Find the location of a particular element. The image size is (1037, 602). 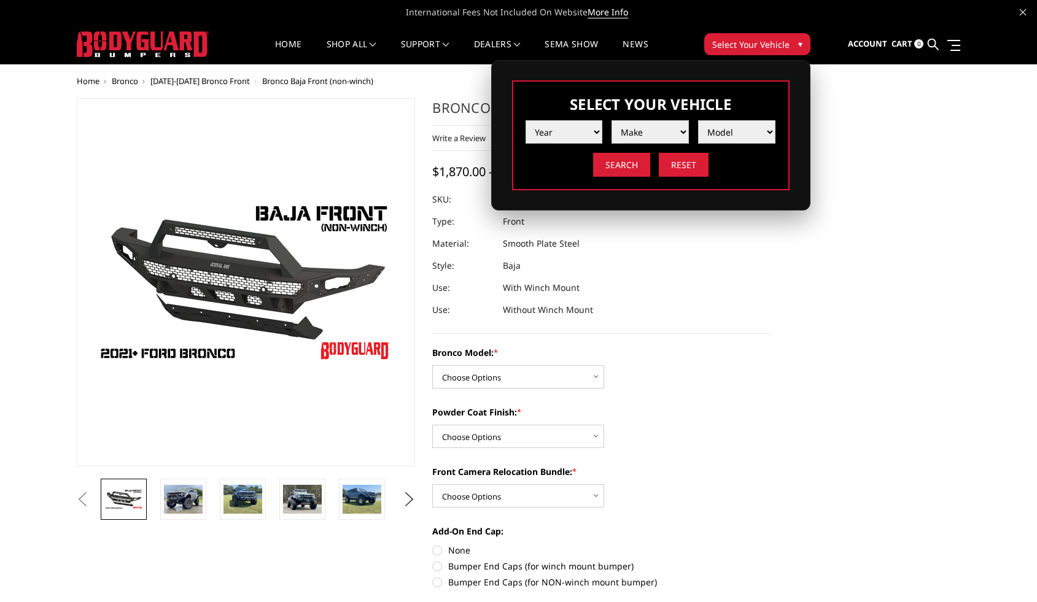

span: Account is located at coordinates (867, 44).